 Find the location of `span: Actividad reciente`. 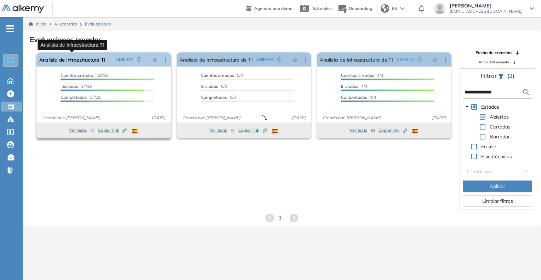

span: Actividad reciente is located at coordinates (494, 62).